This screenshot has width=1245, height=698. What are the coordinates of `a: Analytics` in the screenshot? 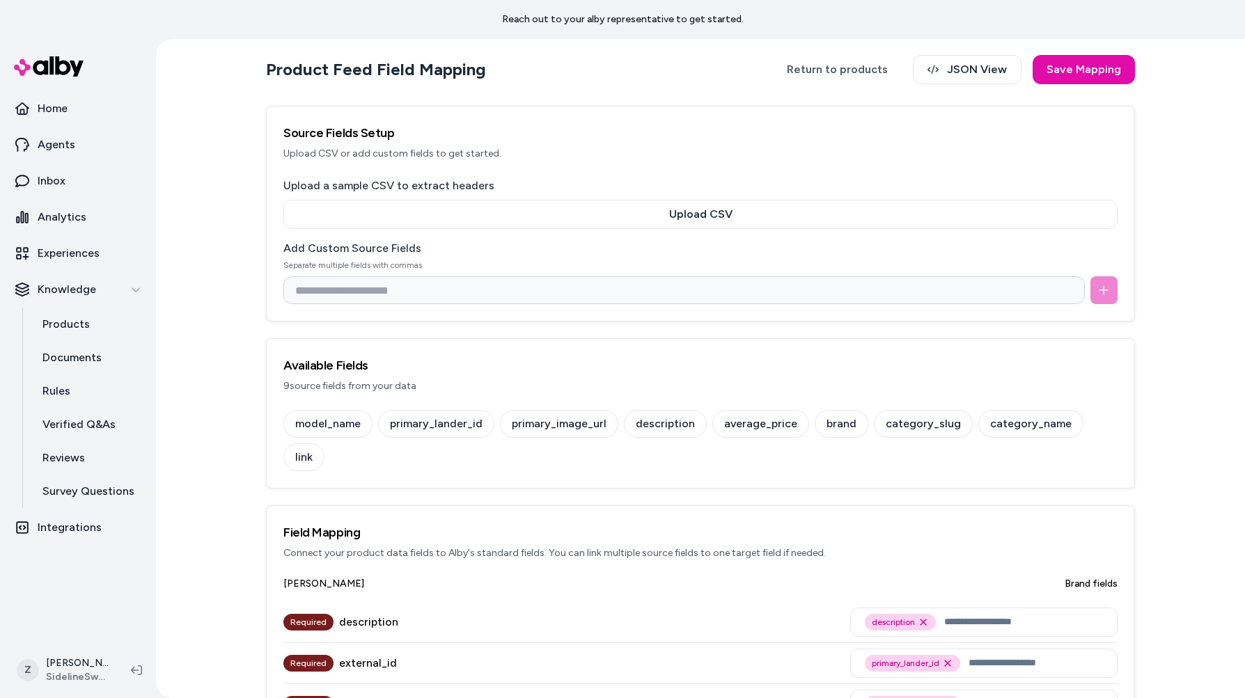 It's located at (78, 217).